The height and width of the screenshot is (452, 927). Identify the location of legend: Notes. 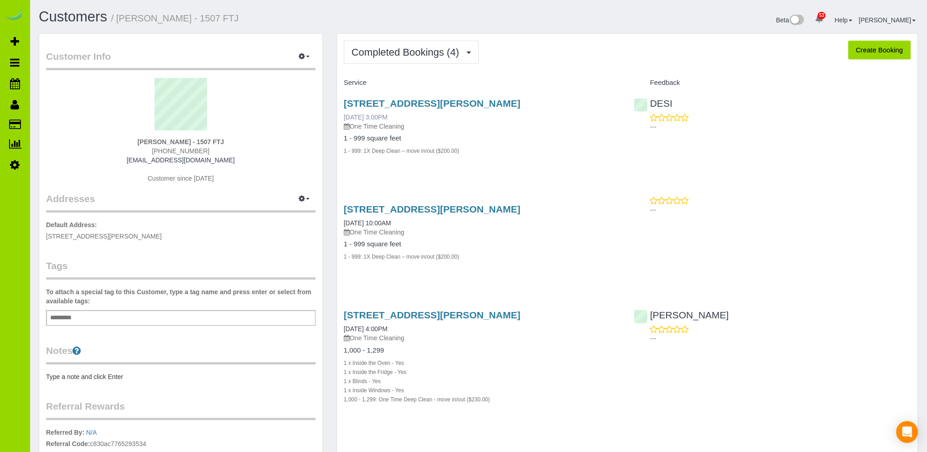
(181, 354).